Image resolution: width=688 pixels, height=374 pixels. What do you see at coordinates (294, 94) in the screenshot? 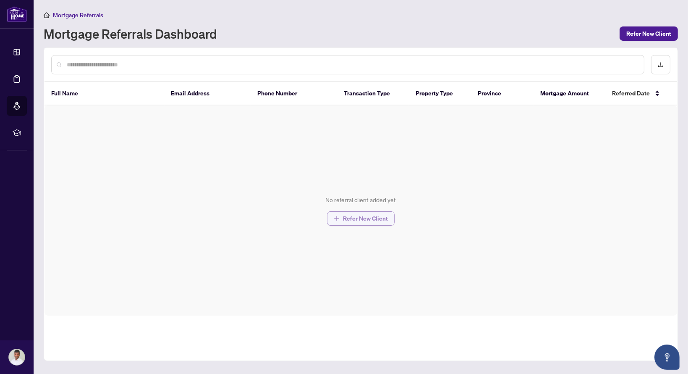
I see `th: Phone Number` at bounding box center [294, 94].